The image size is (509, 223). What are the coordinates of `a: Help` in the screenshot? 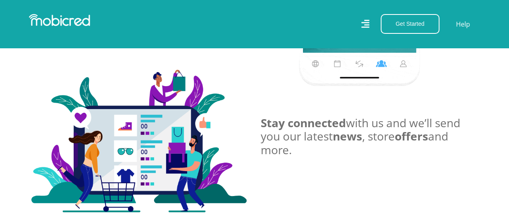 It's located at (463, 24).